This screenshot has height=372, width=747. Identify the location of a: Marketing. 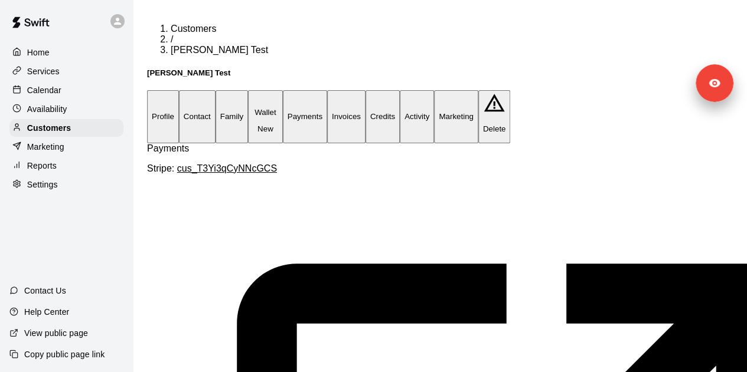
(66, 147).